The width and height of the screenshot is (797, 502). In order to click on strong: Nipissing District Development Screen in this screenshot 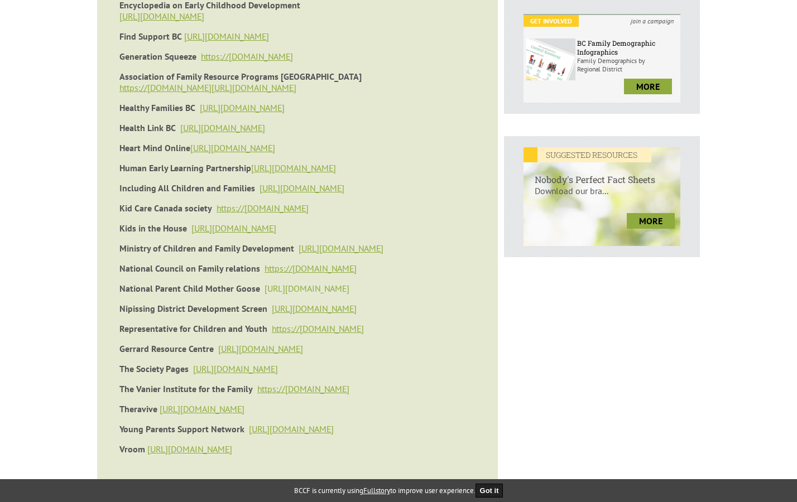, I will do `click(193, 309)`.